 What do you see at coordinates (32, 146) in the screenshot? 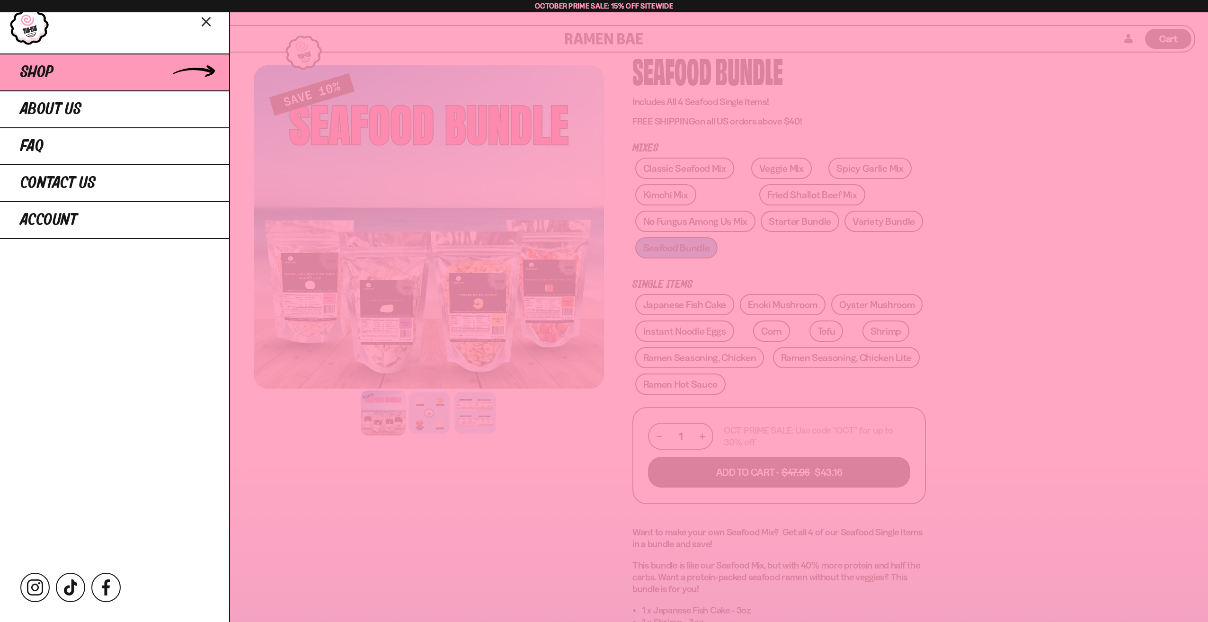
I see `span: FAQ` at bounding box center [32, 146].